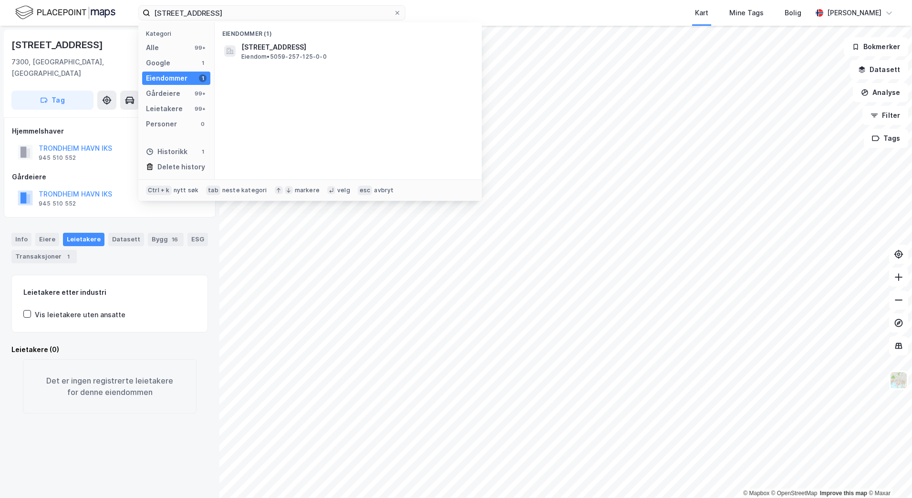 Image resolution: width=912 pixels, height=498 pixels. Describe the element at coordinates (756, 493) in the screenshot. I see `a: Mapbox` at that location.